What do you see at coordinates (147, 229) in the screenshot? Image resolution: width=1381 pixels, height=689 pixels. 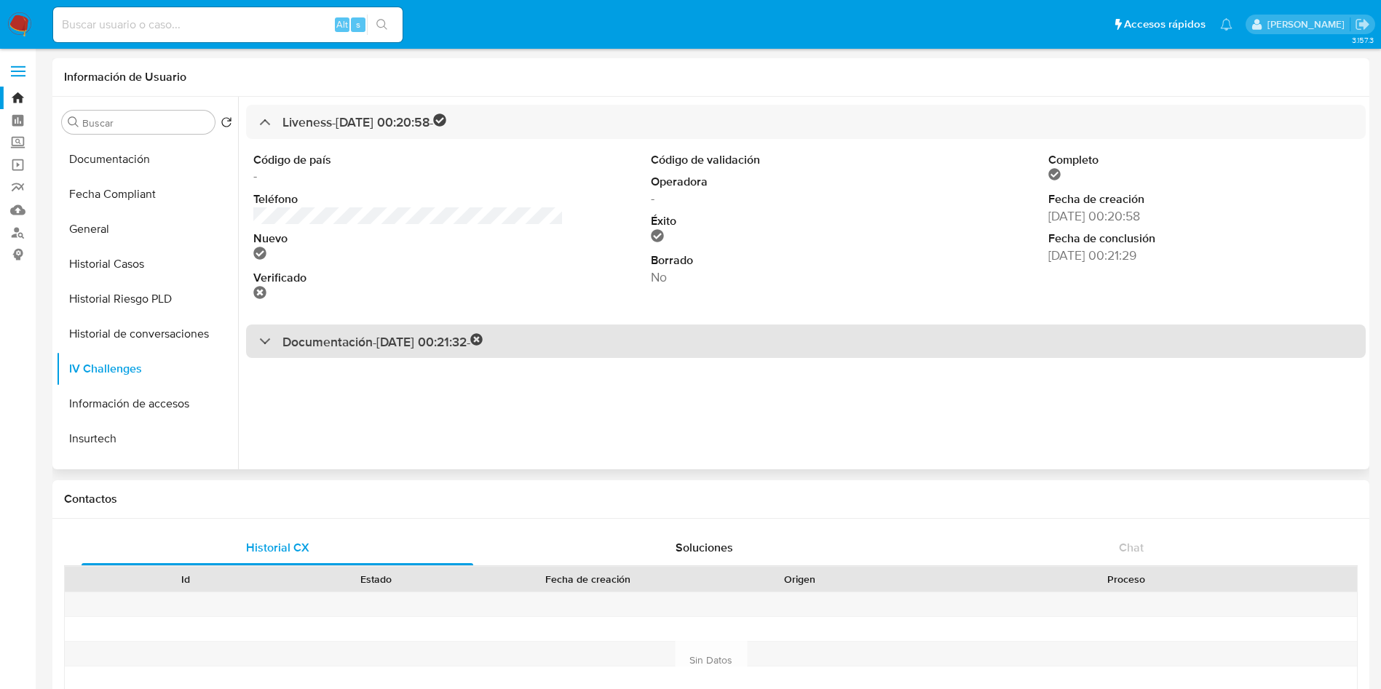 I see `button: General` at bounding box center [147, 229].